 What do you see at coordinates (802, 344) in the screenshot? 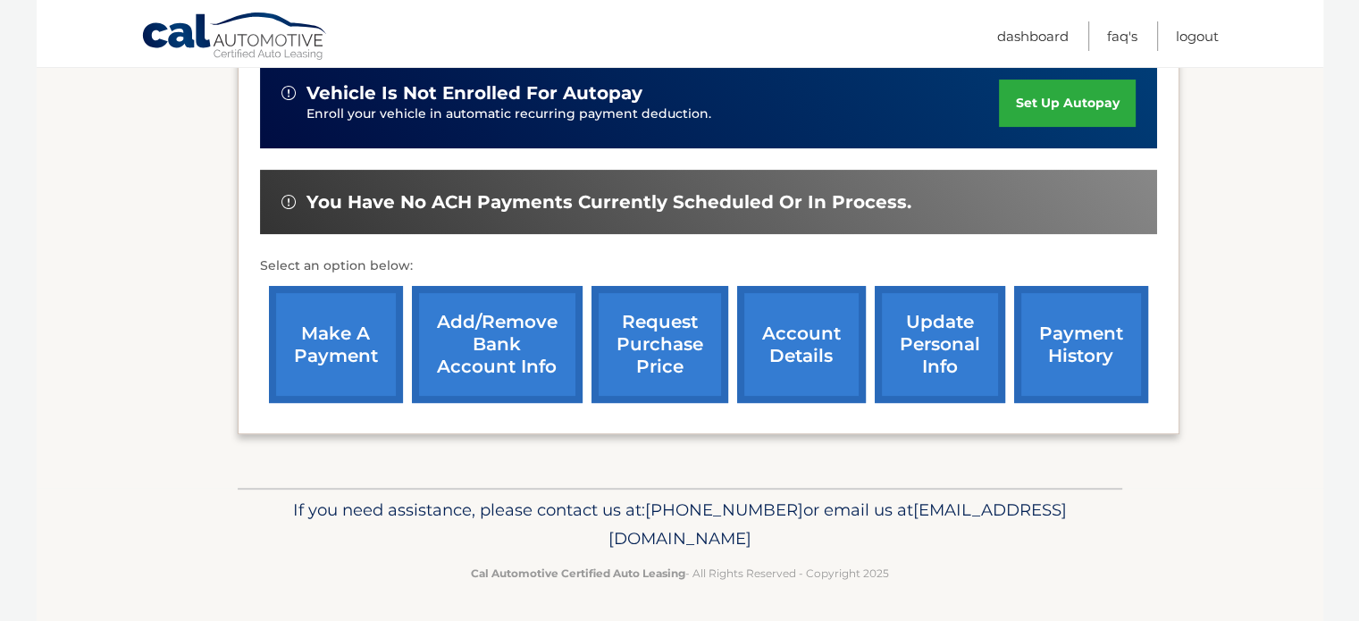
I see `a: account details` at bounding box center [802, 344].